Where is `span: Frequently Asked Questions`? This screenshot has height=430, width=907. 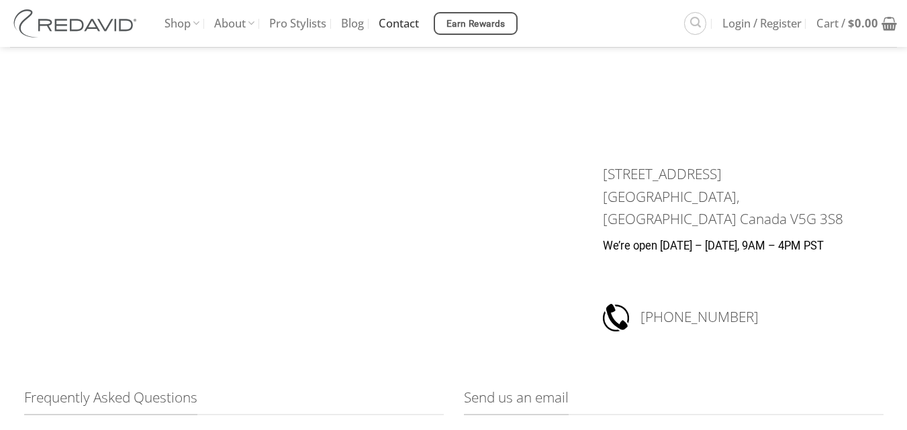
span: Frequently Asked Questions is located at coordinates (111, 401).